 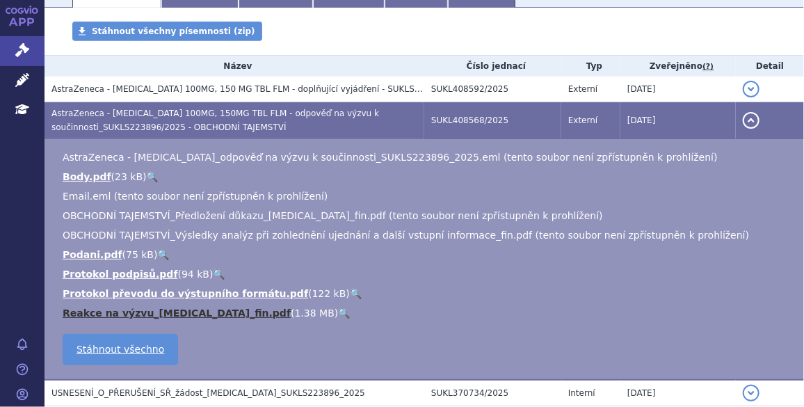 I want to click on a: Podani.pdf, so click(x=93, y=255).